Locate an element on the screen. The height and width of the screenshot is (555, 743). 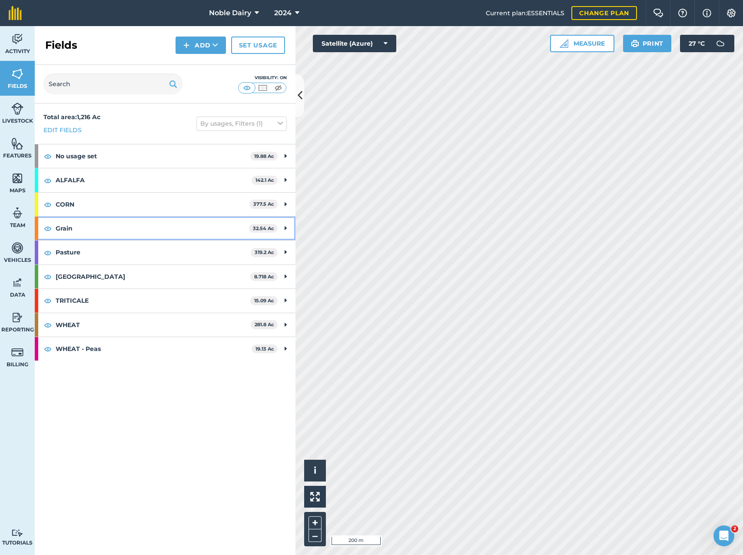
strong: ALFALFA is located at coordinates (153, 180).